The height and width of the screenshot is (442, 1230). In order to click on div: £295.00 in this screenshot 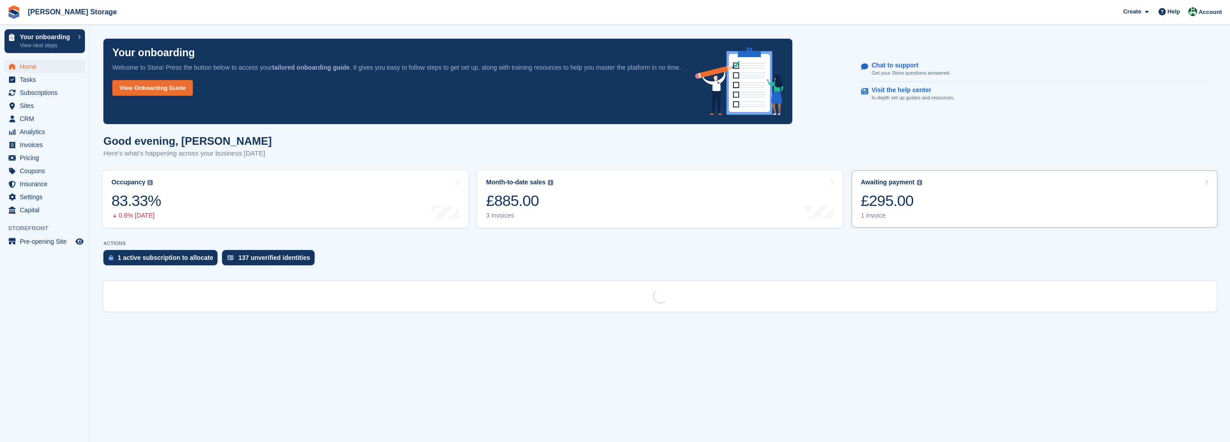, I will do `click(891, 200)`.